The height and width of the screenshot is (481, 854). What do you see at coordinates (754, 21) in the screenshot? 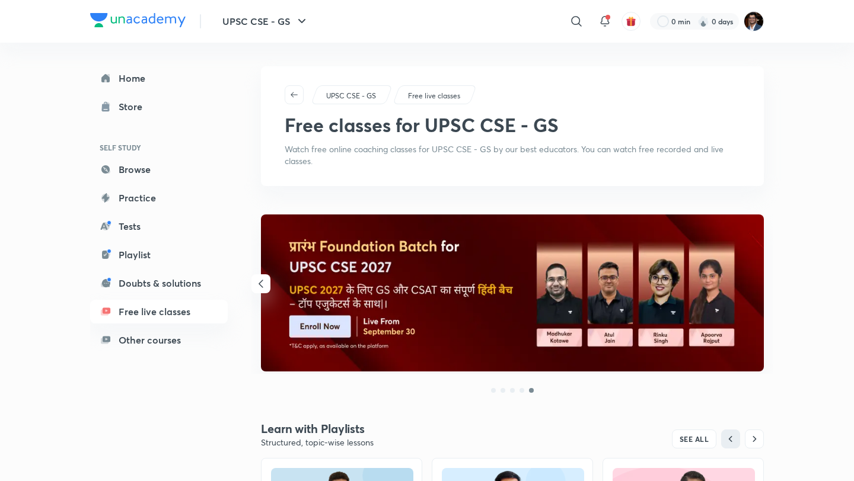
I see `img: Amber Nigam` at bounding box center [754, 21].